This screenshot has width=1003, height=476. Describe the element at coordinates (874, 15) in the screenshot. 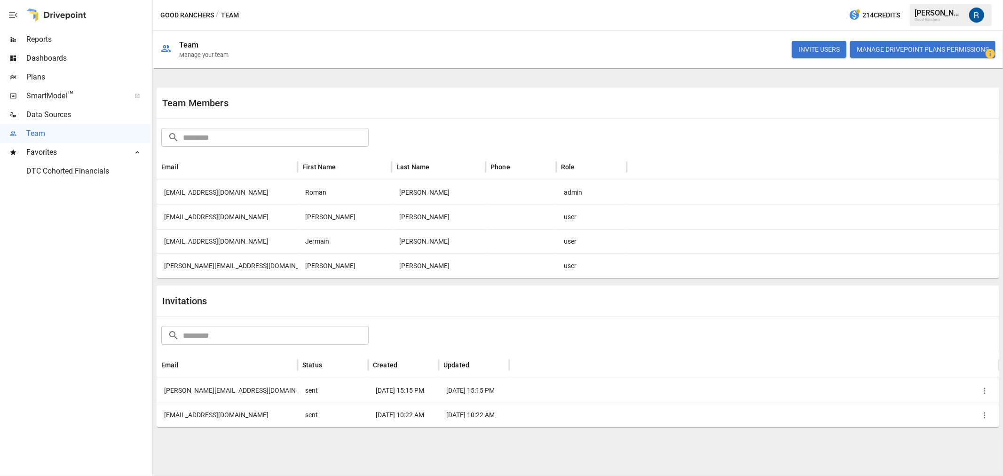

I see `button: 214Credits` at that location.